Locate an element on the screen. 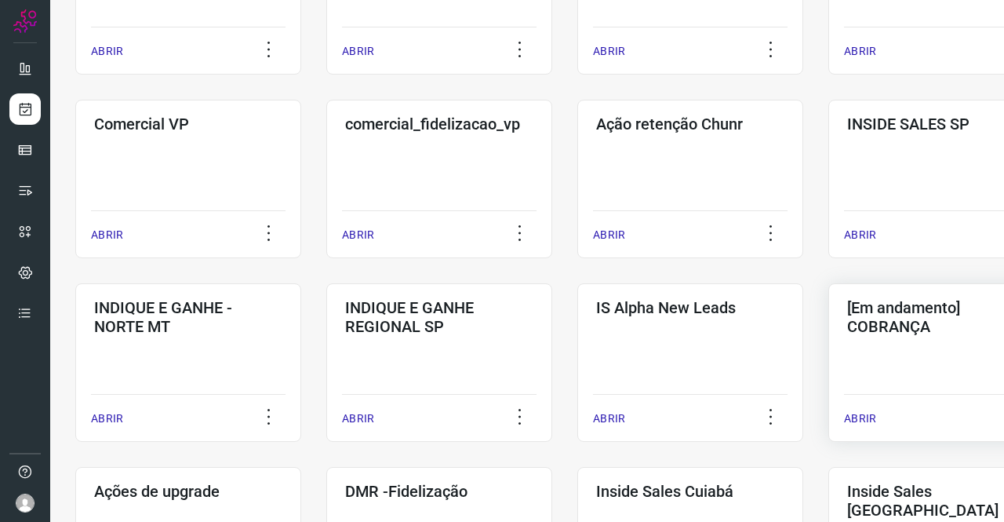  h3: INDIQUE E GANHE - NORTE MT is located at coordinates (188, 317).